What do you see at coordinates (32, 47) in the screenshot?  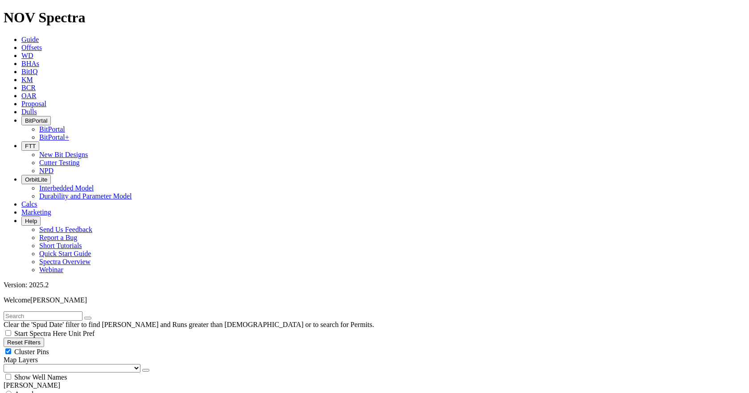 I see `span: Offsets` at bounding box center [32, 47].